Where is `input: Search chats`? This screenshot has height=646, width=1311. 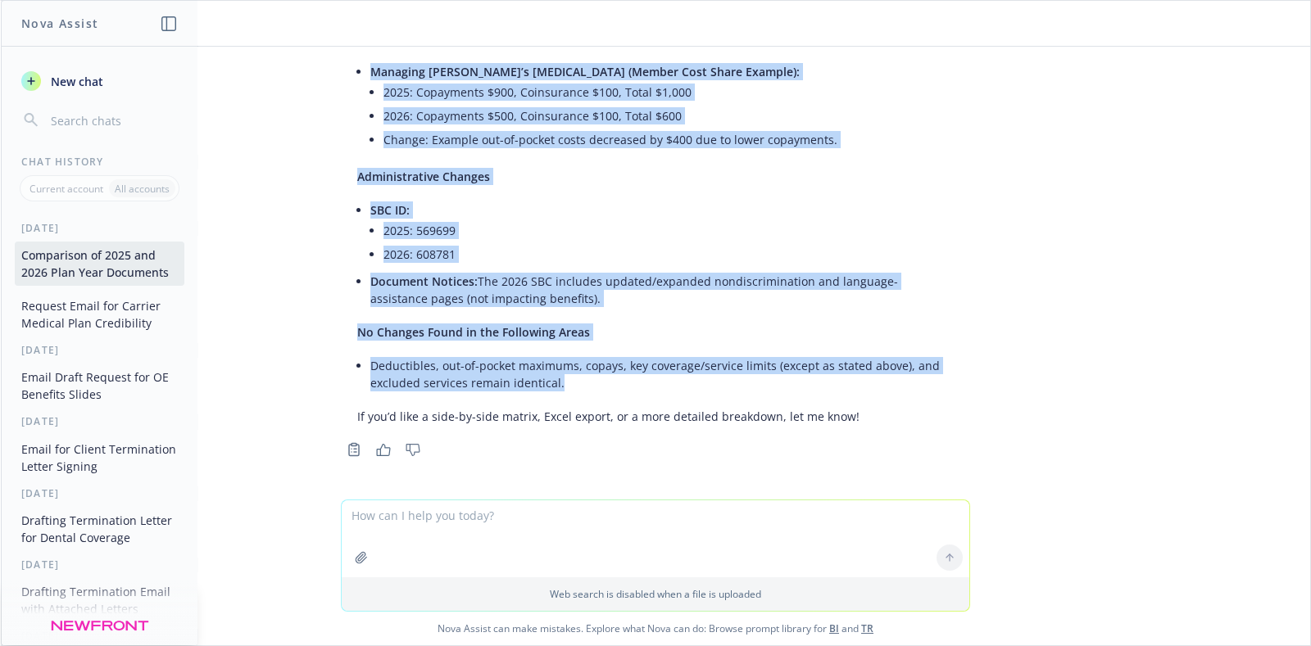 input: Search chats is located at coordinates (112, 120).